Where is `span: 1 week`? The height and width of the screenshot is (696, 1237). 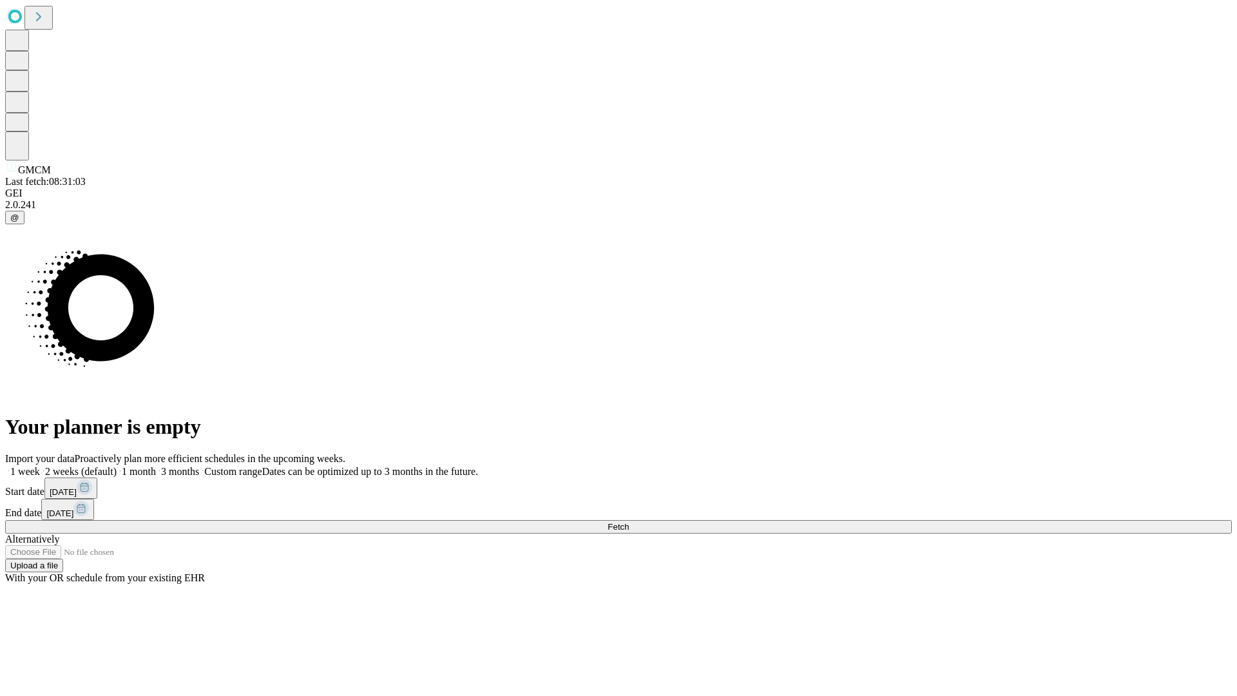 span: 1 week is located at coordinates (25, 471).